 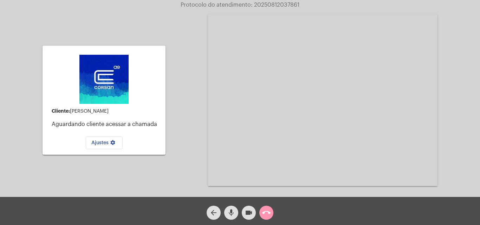 What do you see at coordinates (104, 79) in the screenshot?
I see `img: d4669ae0-8c07-2337-4f67-34b0df7f5ae4.jpeg` at bounding box center [104, 79].